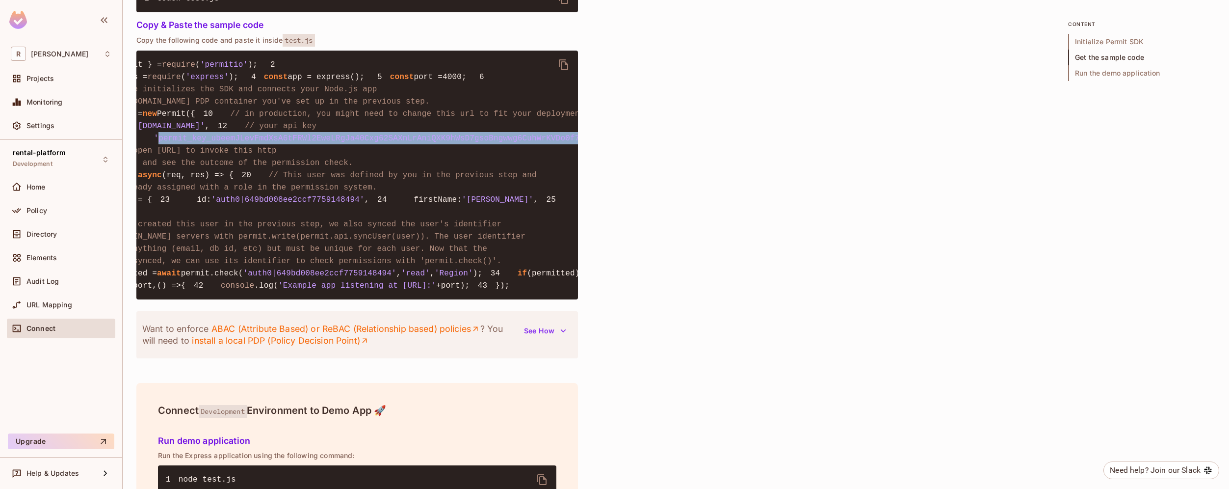 The width and height of the screenshot is (1229, 489). Describe the element at coordinates (39, 153) in the screenshot. I see `span: rental-platform` at that location.